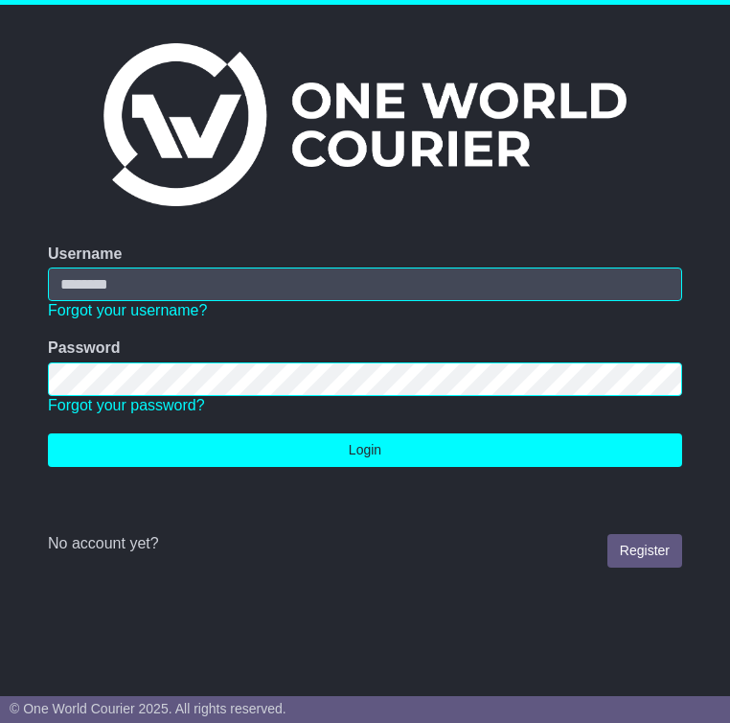 The image size is (730, 723). What do you see at coordinates (84, 347) in the screenshot?
I see `label: Password` at bounding box center [84, 347].